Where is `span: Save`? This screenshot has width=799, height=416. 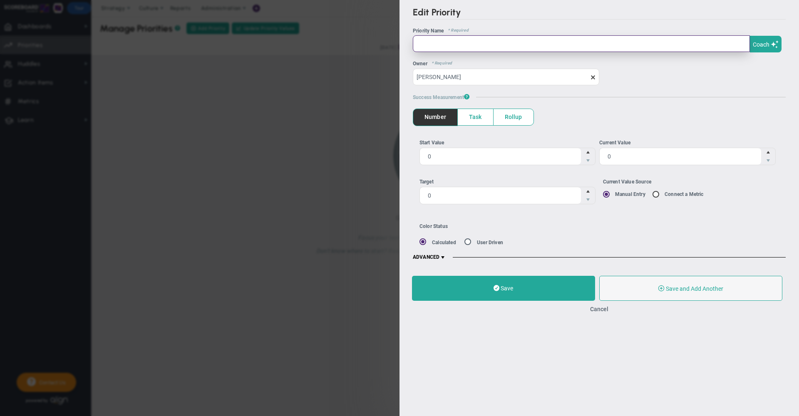
span: Save is located at coordinates (507, 288).